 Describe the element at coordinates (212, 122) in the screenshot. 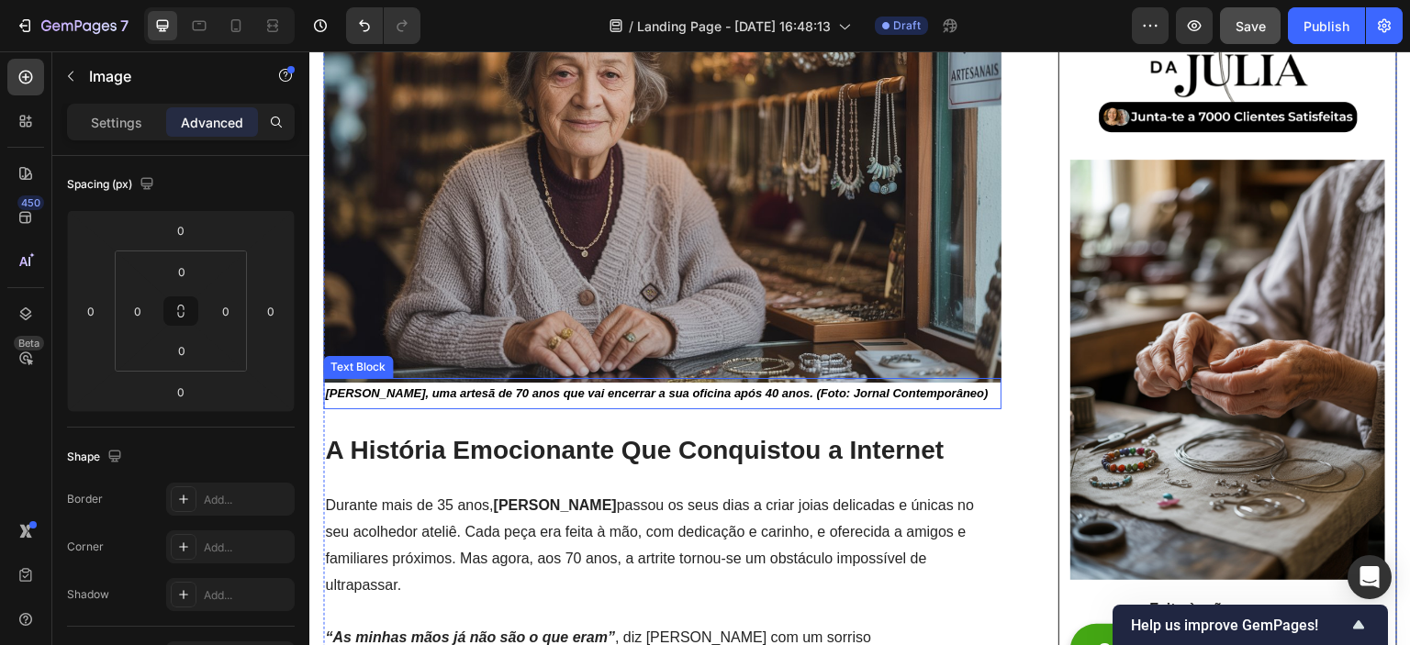

I see `p: Advanced` at that location.